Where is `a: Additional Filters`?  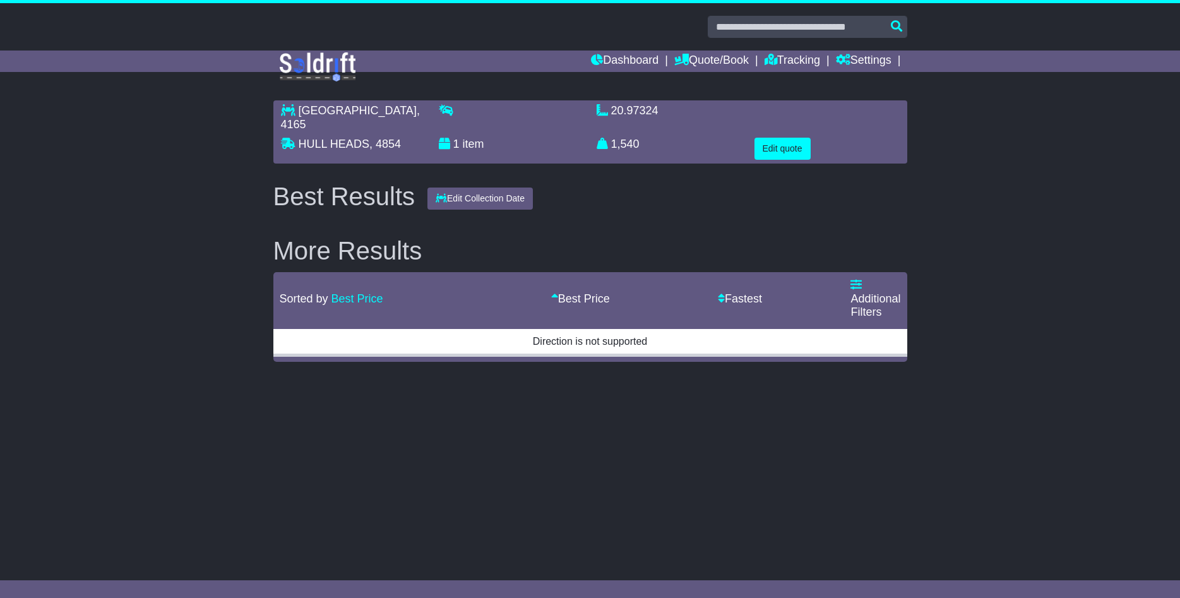 a: Additional Filters is located at coordinates (875, 298).